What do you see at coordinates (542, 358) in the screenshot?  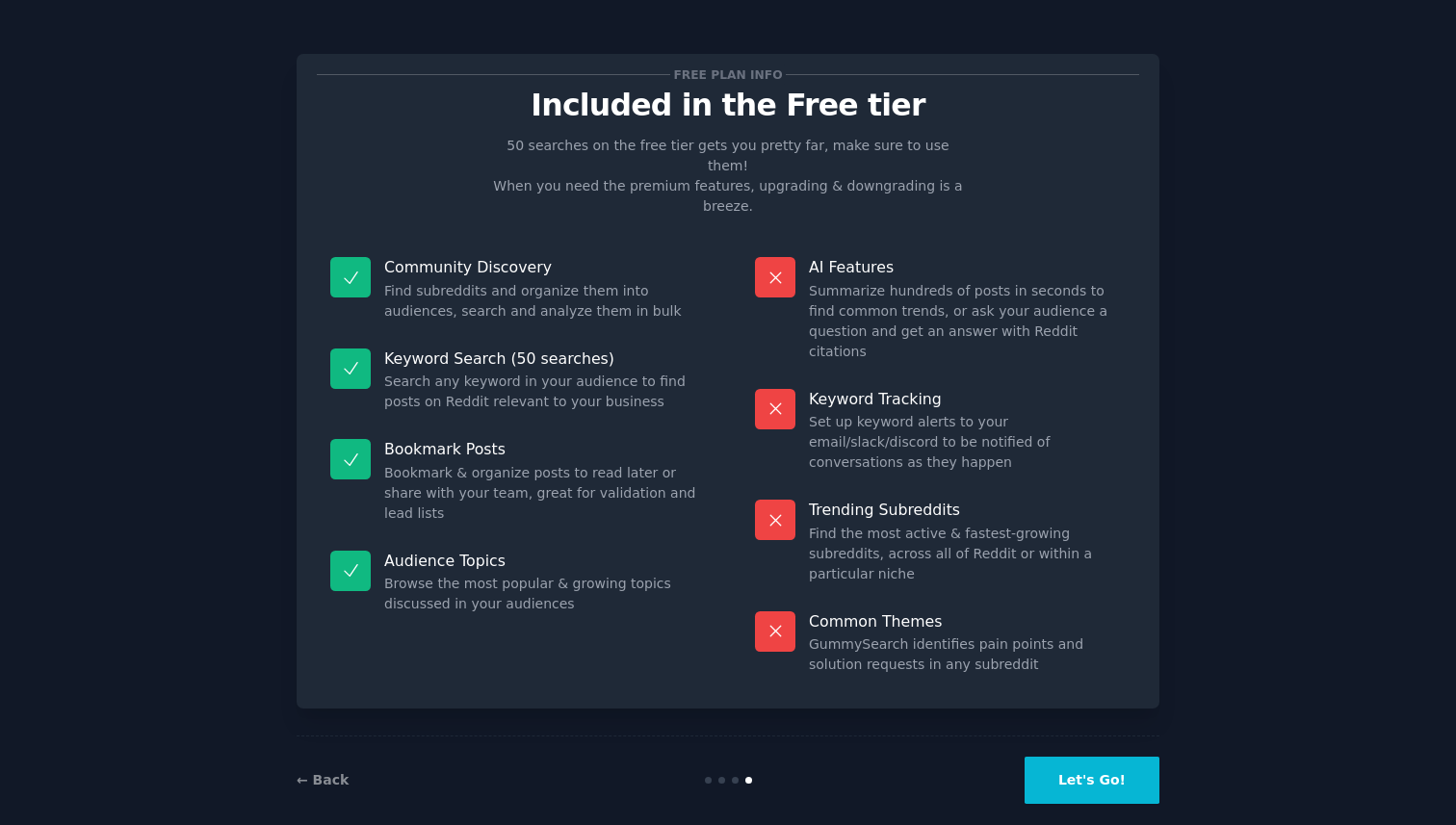 I see `p: Keyword Search (50 searches)` at bounding box center [542, 358].